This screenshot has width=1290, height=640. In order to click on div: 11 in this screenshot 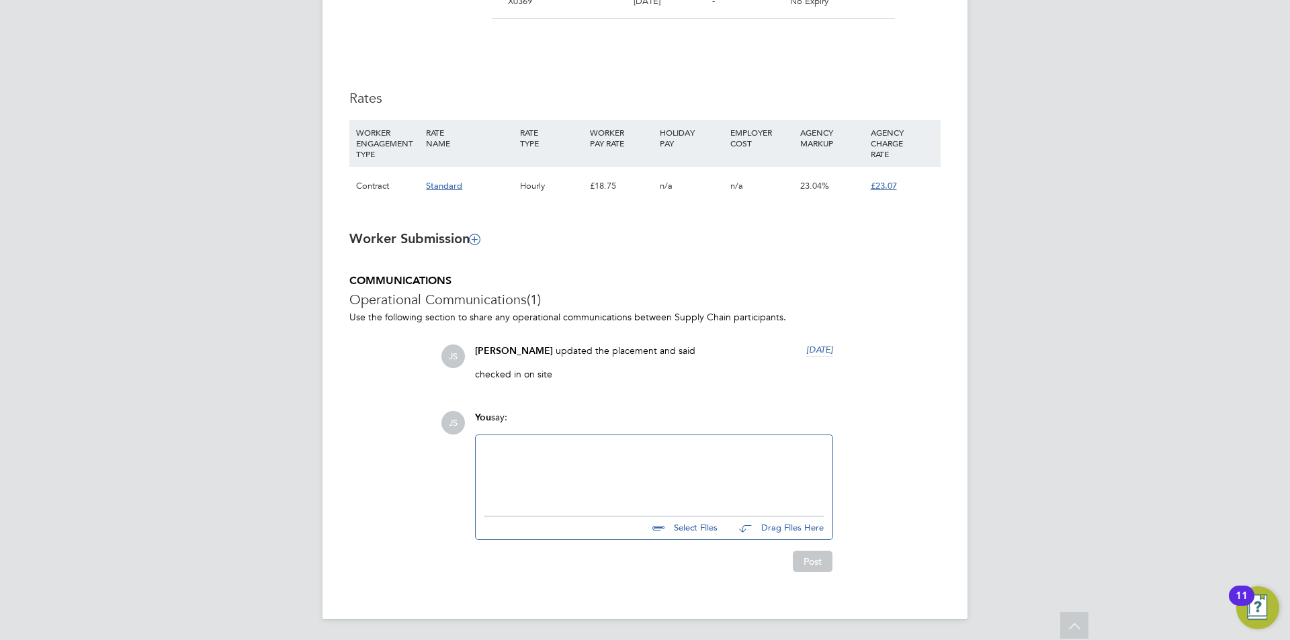, I will do `click(1242, 605)`.